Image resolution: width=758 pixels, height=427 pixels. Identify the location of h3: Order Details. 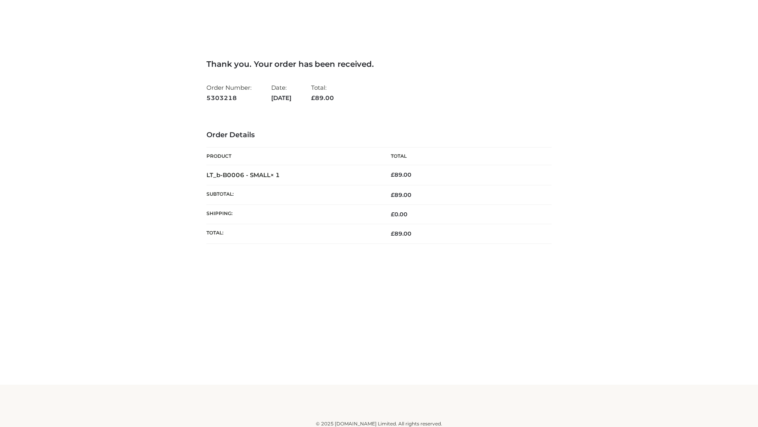
(379, 135).